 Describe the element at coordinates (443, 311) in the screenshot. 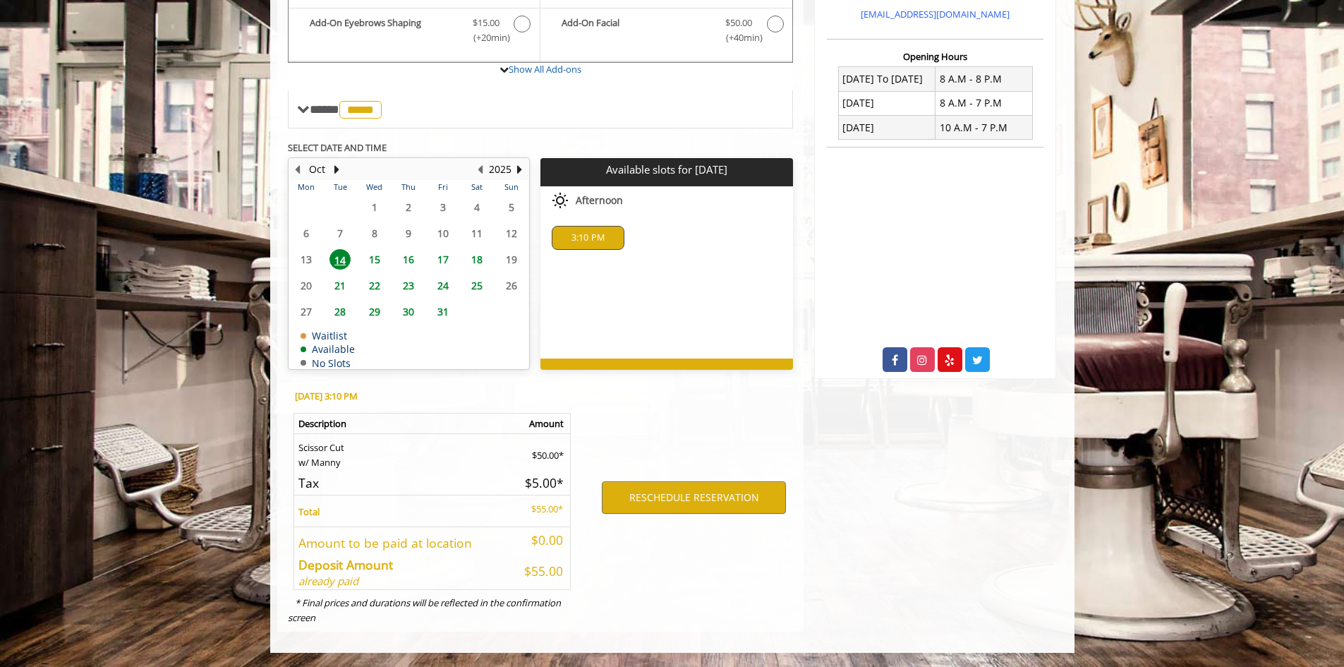

I see `span: 31` at that location.